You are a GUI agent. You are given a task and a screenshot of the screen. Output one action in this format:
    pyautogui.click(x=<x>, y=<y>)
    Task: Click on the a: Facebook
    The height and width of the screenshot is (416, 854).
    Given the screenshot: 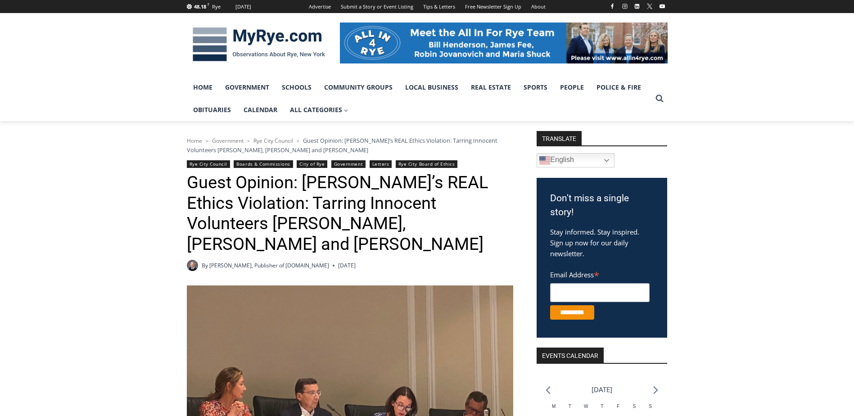 What is the action you would take?
    pyautogui.click(x=612, y=6)
    